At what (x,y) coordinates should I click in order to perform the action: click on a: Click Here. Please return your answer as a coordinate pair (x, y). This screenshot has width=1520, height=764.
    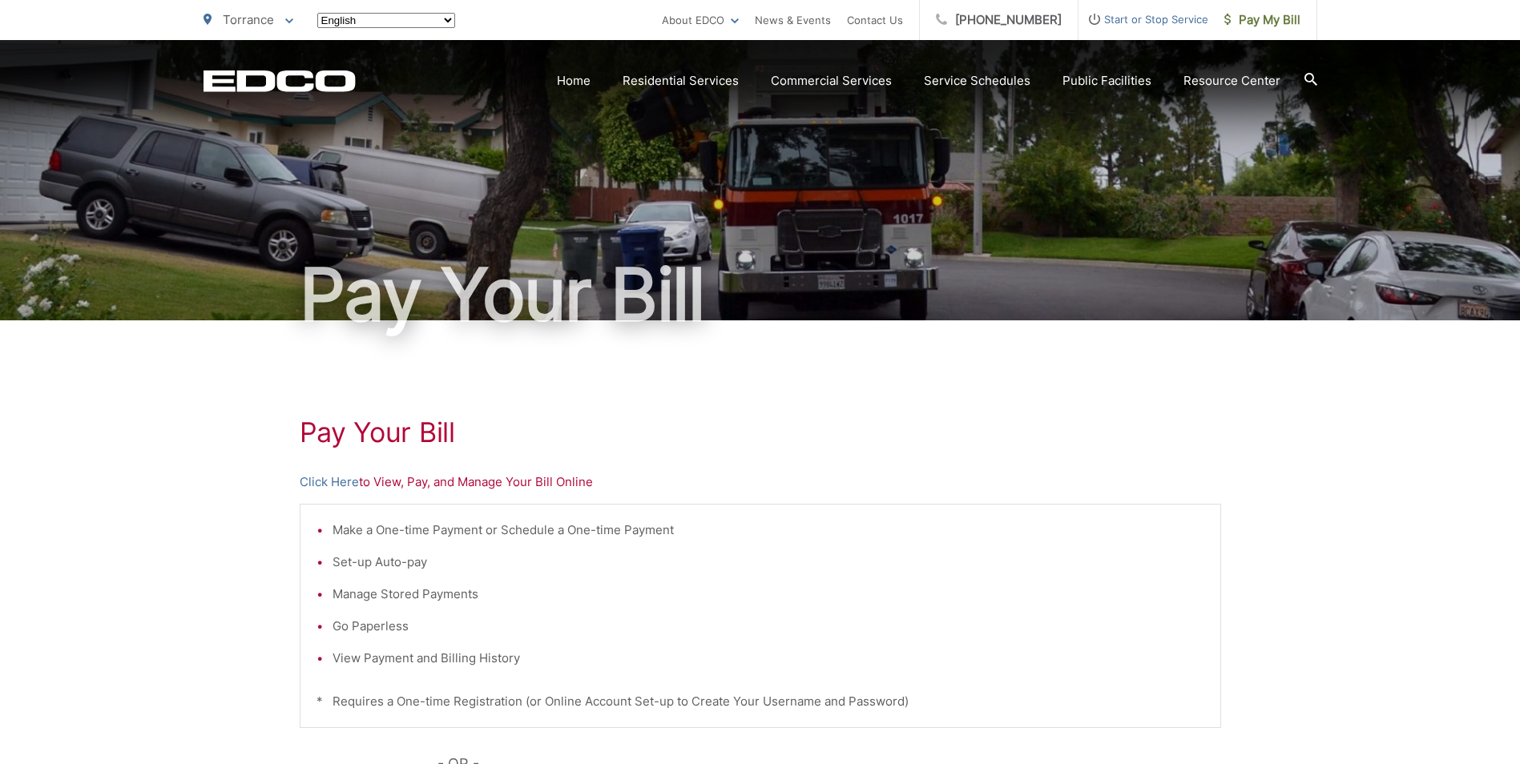
    Looking at the image, I should click on (329, 482).